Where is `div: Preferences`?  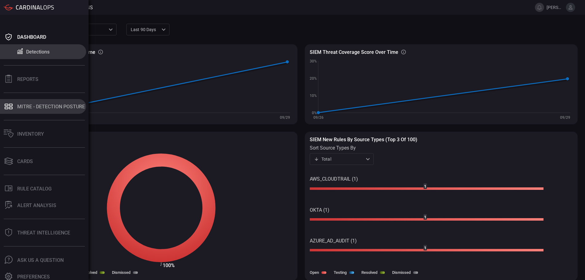 div: Preferences is located at coordinates (33, 276).